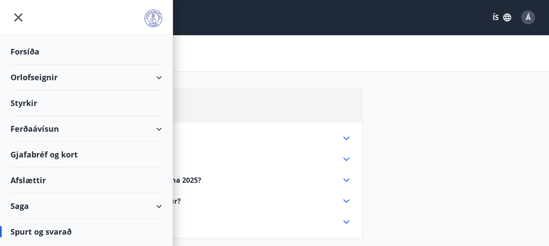 Image resolution: width=549 pixels, height=246 pixels. I want to click on div: Gjafabréf og kort, so click(86, 155).